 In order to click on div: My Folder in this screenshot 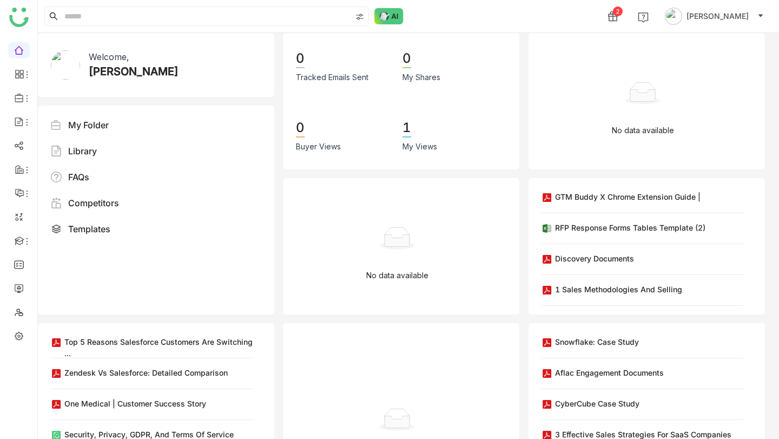, I will do `click(88, 125)`.